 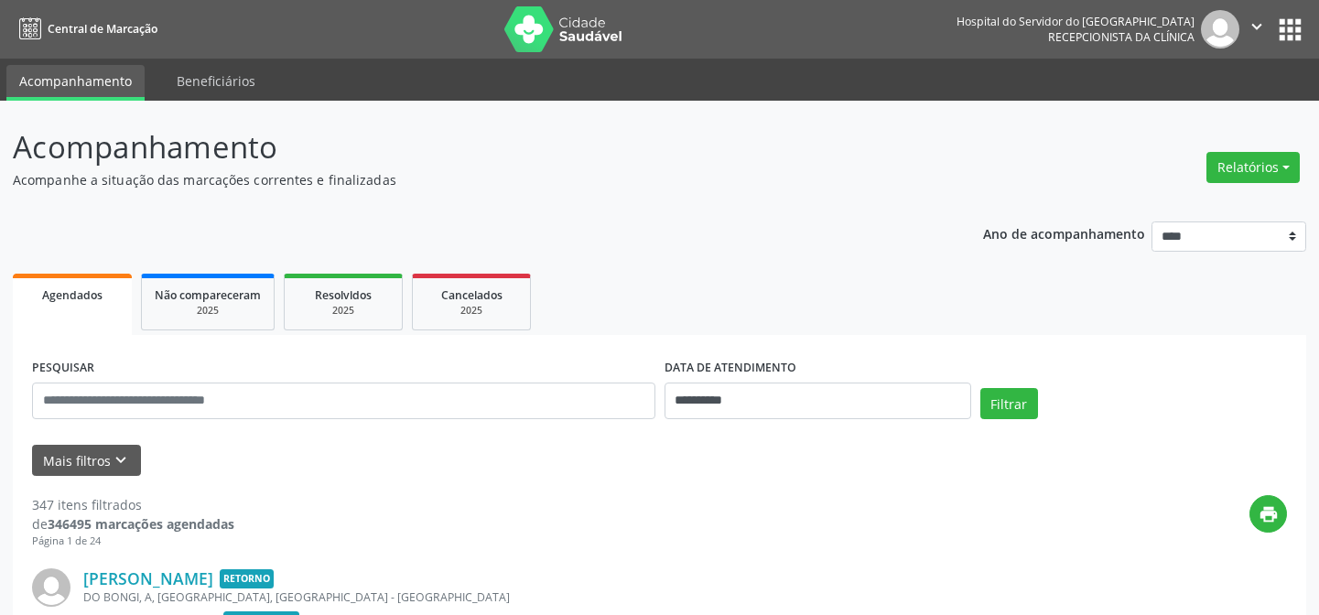 I want to click on button: apps, so click(x=1290, y=29).